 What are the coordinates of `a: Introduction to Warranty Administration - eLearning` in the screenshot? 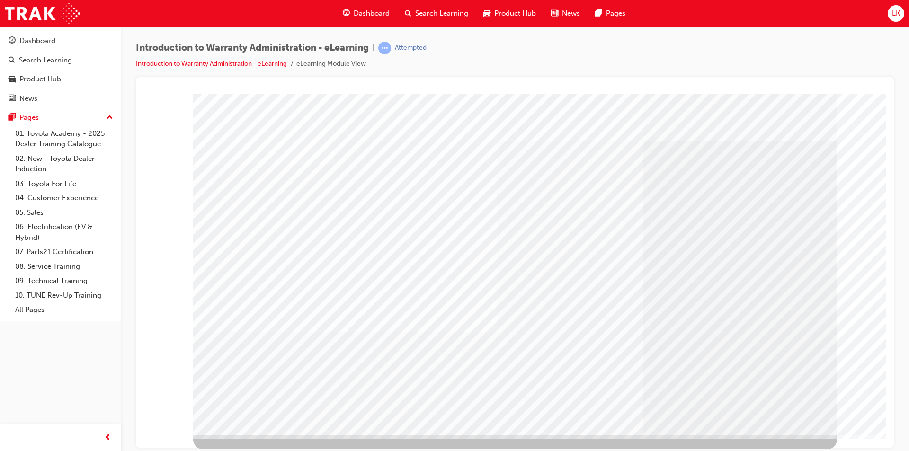 It's located at (211, 63).